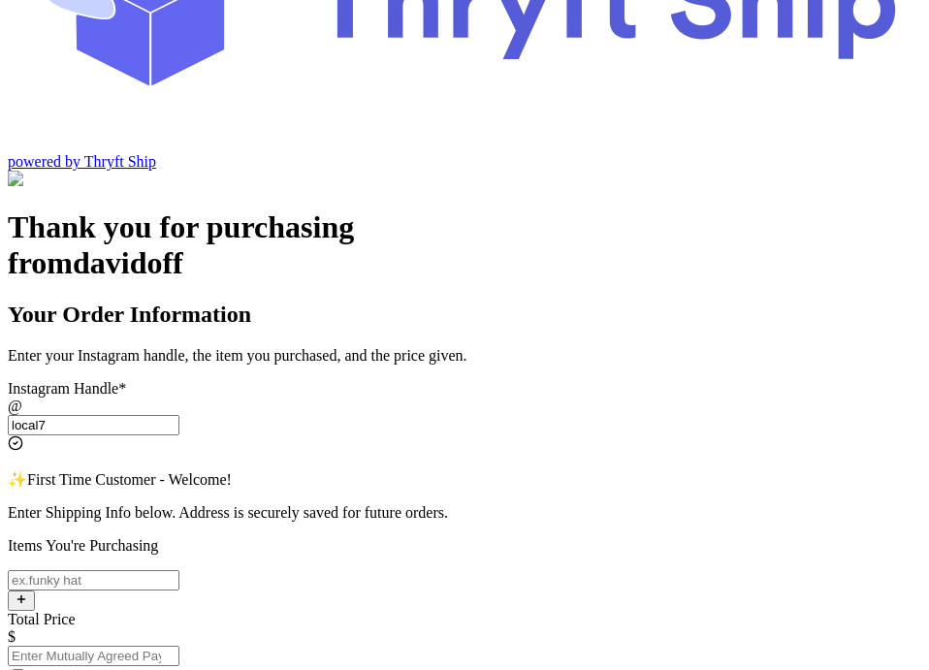 The width and height of the screenshot is (929, 670). I want to click on span: davidoff, so click(128, 263).